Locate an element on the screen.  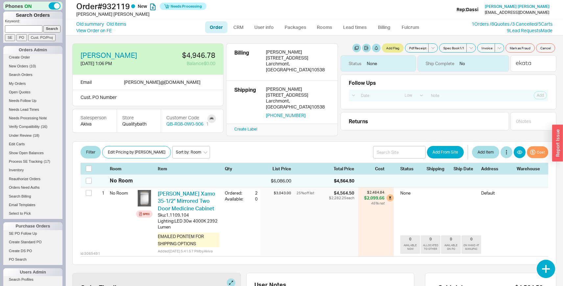
a: Create Standard PO is located at coordinates (33, 242).